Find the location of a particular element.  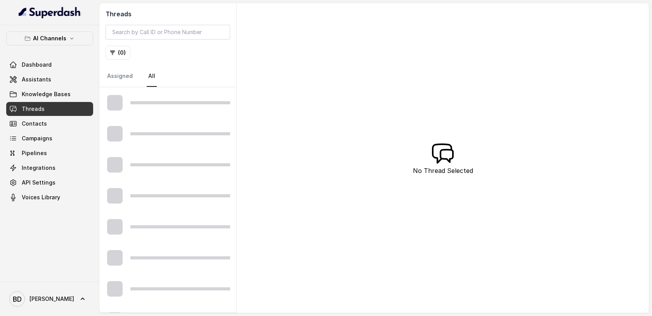

span: Assistants is located at coordinates (36, 80).